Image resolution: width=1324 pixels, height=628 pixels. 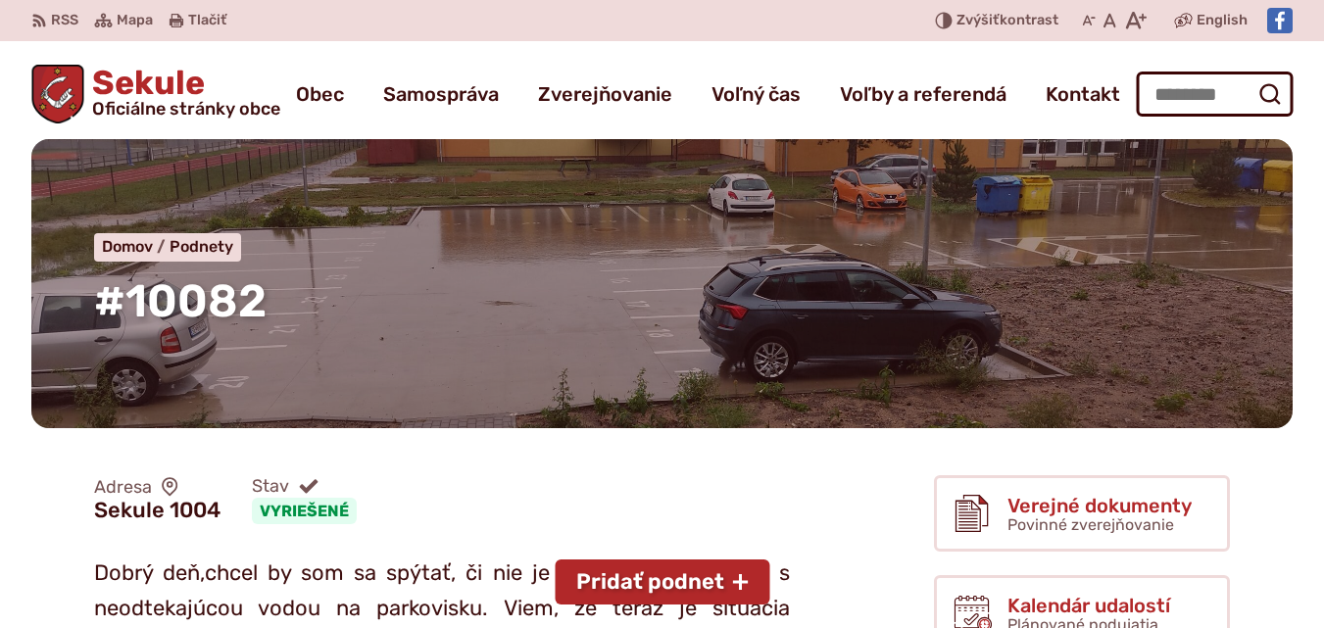 What do you see at coordinates (978, 20) in the screenshot?
I see `span: Zvýšiť` at bounding box center [978, 20].